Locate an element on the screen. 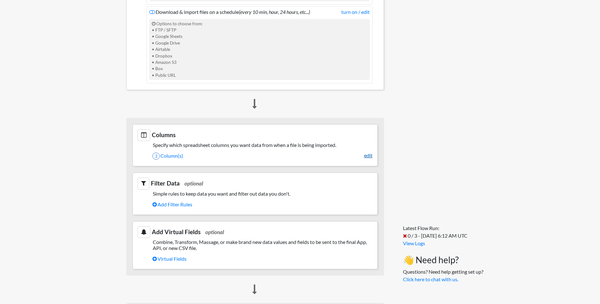 This screenshot has width=600, height=304. h3: Columns is located at coordinates (255, 135).